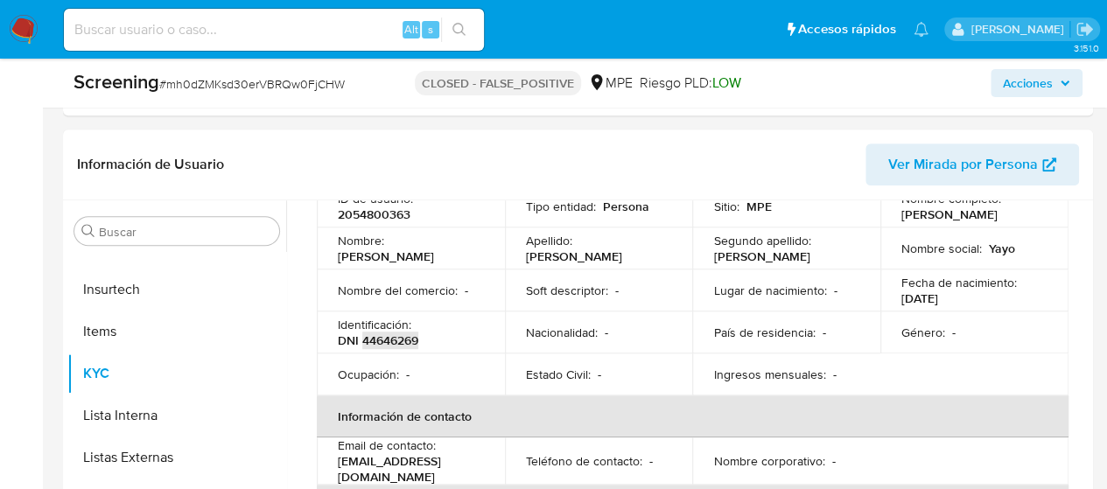 The width and height of the screenshot is (1107, 489). Describe the element at coordinates (847, 29) in the screenshot. I see `span: Accesos rápidos` at that location.